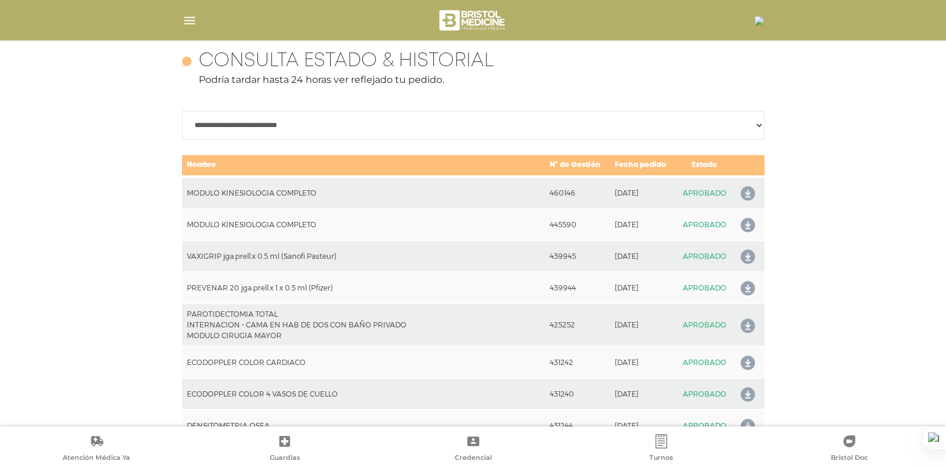 This screenshot has height=467, width=946. What do you see at coordinates (849, 449) in the screenshot?
I see `a: Bristol Doc` at bounding box center [849, 449].